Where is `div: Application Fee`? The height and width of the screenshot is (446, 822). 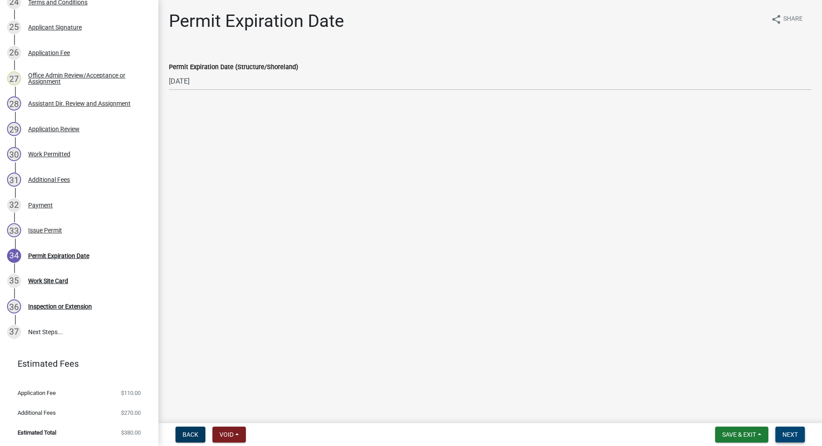 div: Application Fee is located at coordinates (49, 53).